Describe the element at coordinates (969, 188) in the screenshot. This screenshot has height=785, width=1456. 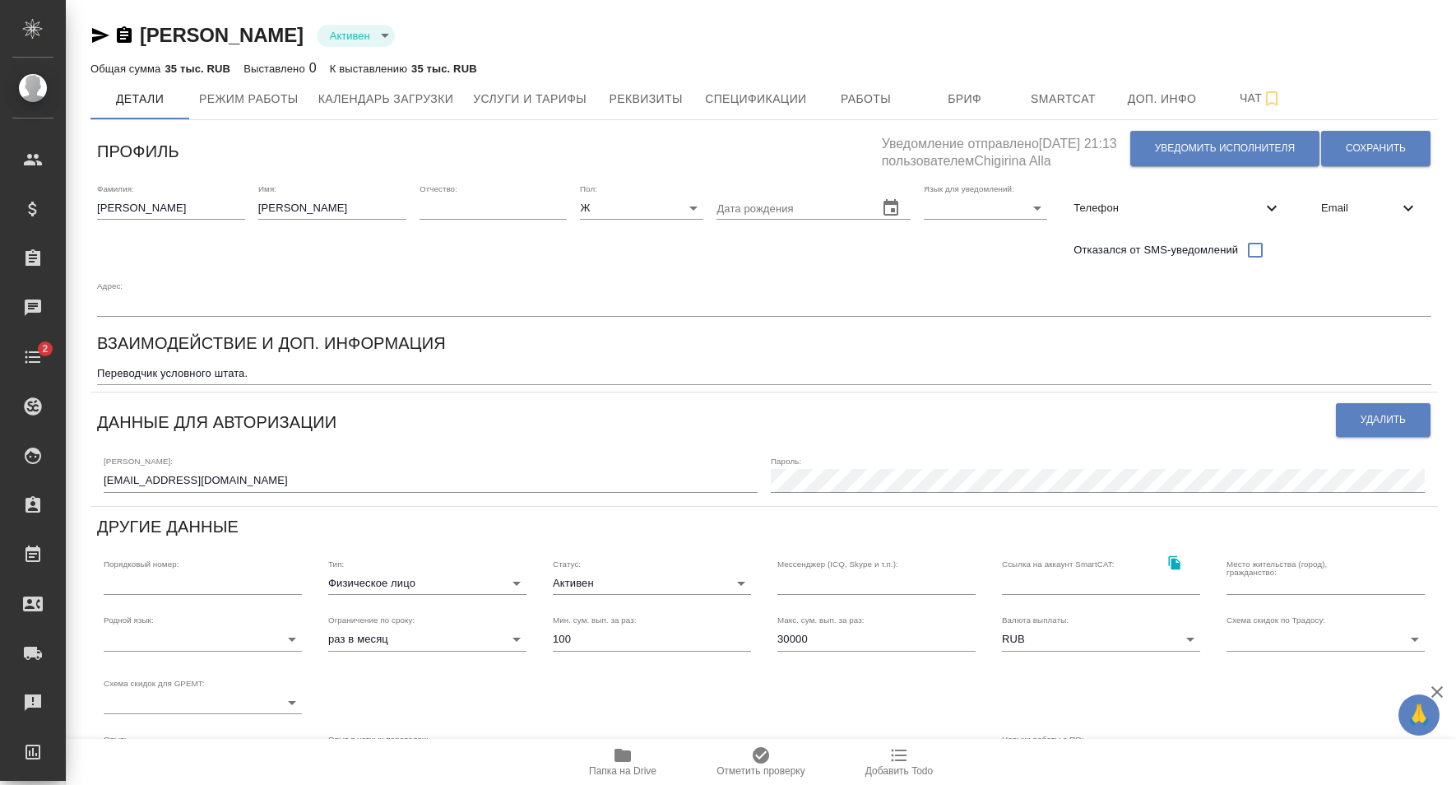
I see `label: Язык для уведомлений:` at that location.